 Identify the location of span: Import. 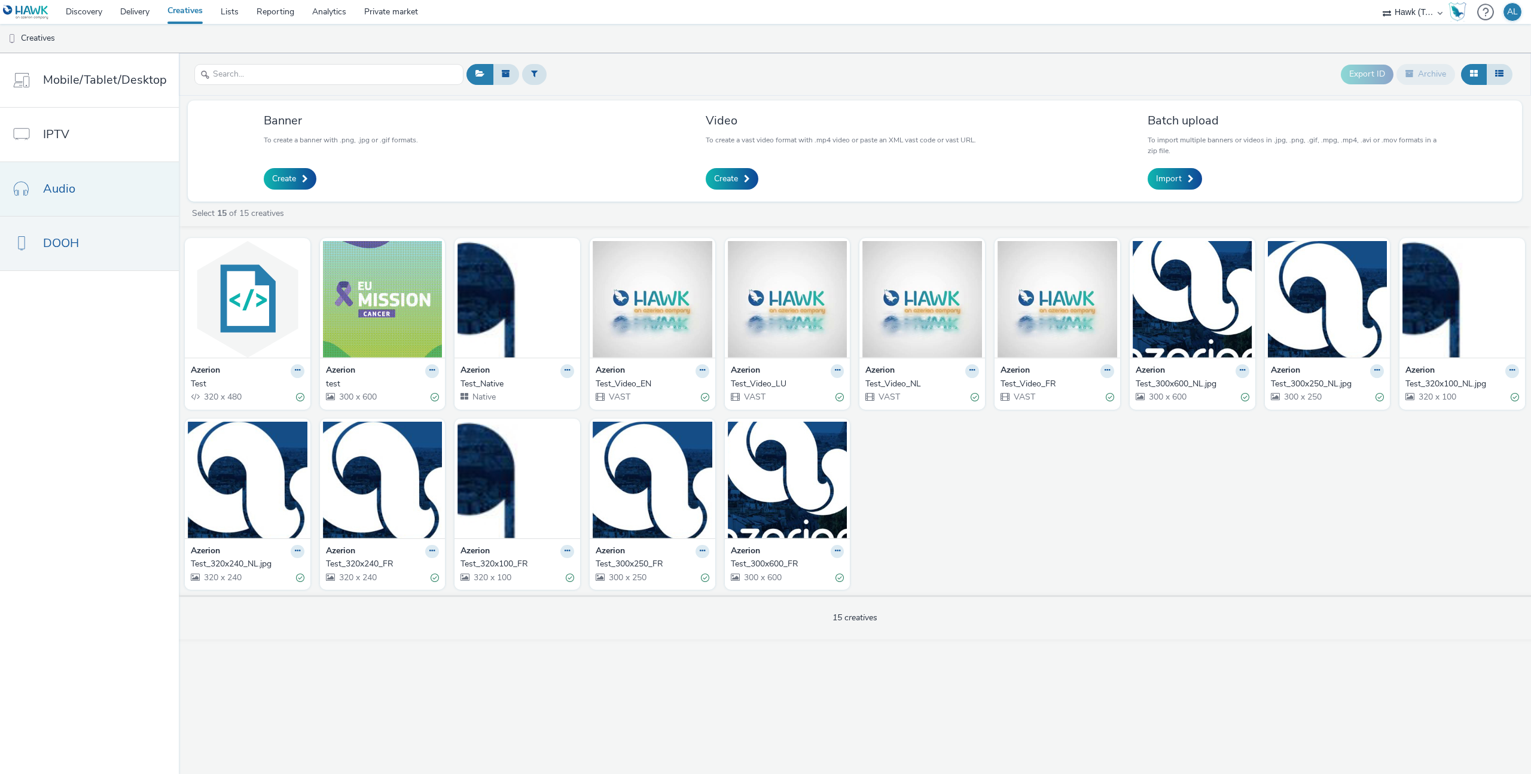
(1169, 179).